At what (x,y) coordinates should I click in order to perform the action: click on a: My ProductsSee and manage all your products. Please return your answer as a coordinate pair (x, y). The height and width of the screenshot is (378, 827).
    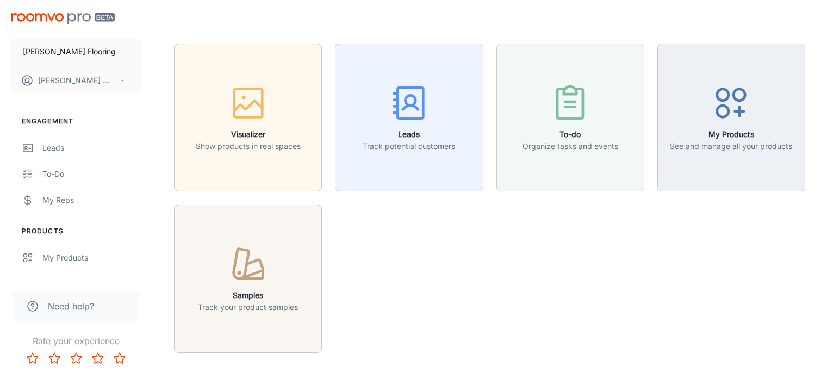
    Looking at the image, I should click on (732, 117).